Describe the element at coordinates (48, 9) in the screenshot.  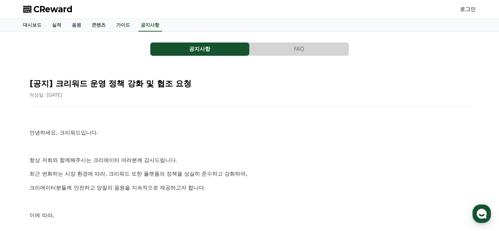
I see `a: CReward` at that location.